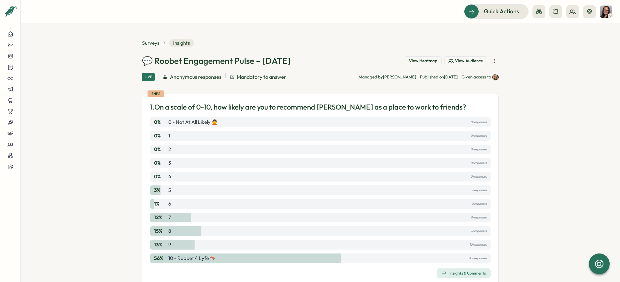  Describe the element at coordinates (479, 190) in the screenshot. I see `p: 2 responses` at that location.